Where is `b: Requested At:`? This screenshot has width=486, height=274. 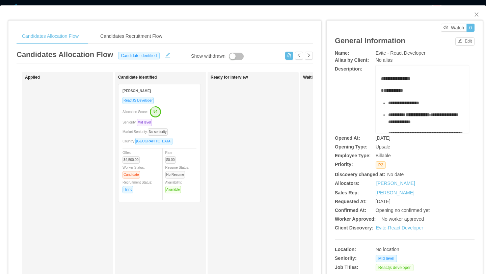 b: Requested At: is located at coordinates (351, 202).